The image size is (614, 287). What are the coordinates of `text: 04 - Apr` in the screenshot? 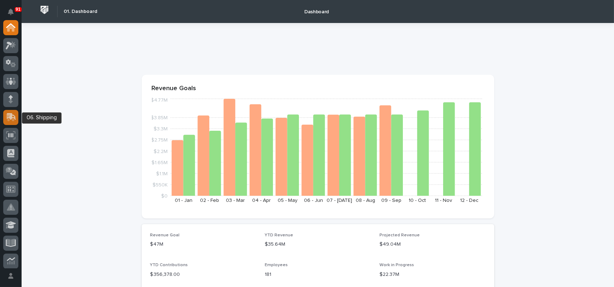 It's located at (261, 201).